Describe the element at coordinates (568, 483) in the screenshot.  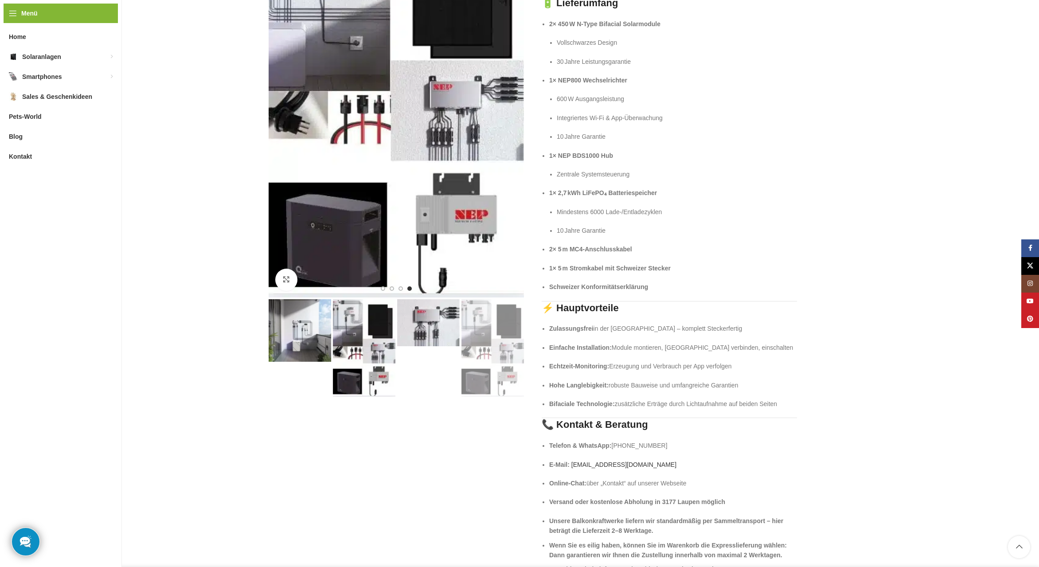
I see `strong: Online‑Chat:` at that location.